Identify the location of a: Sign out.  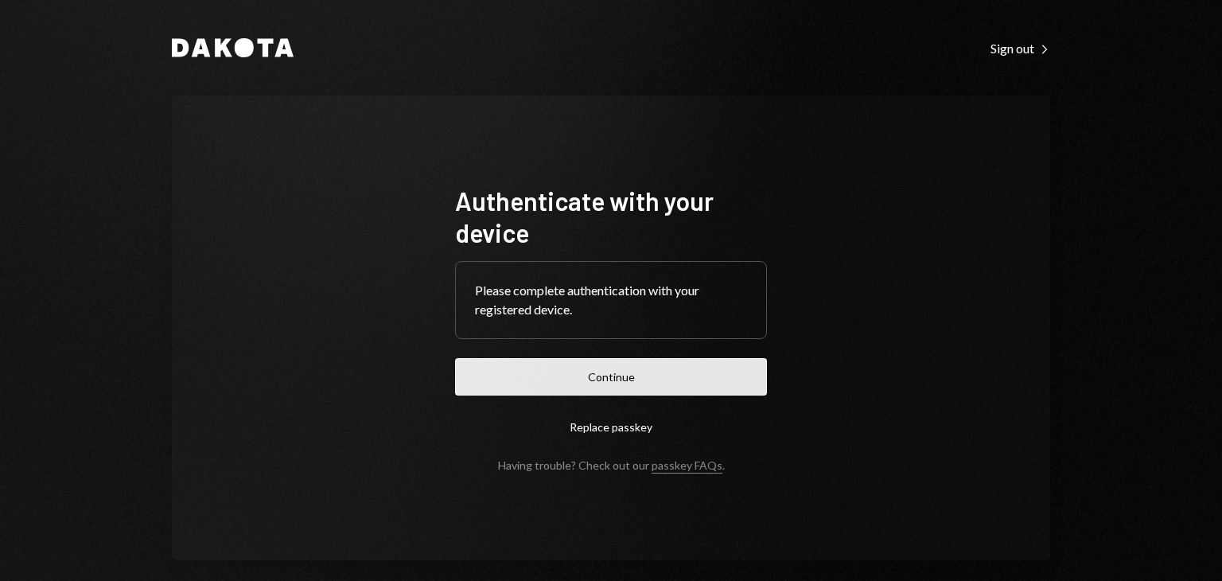
(1020, 48).